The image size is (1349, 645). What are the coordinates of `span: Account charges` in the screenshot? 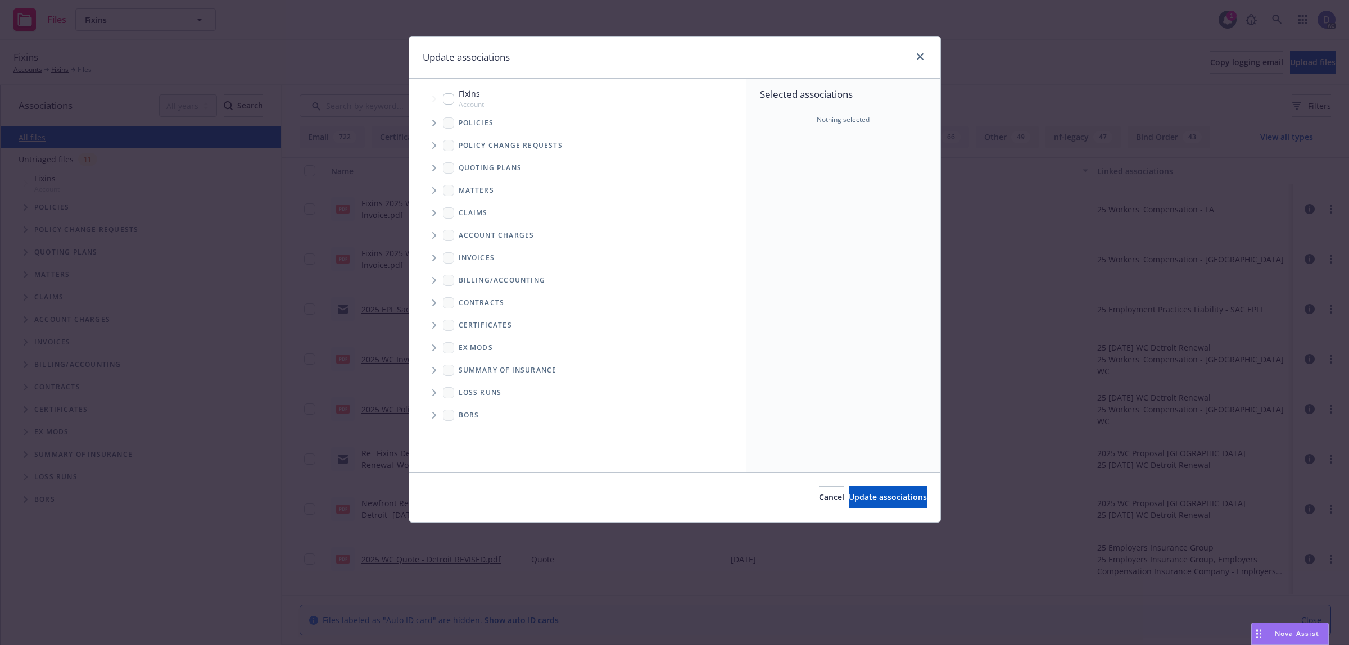 It's located at (496, 236).